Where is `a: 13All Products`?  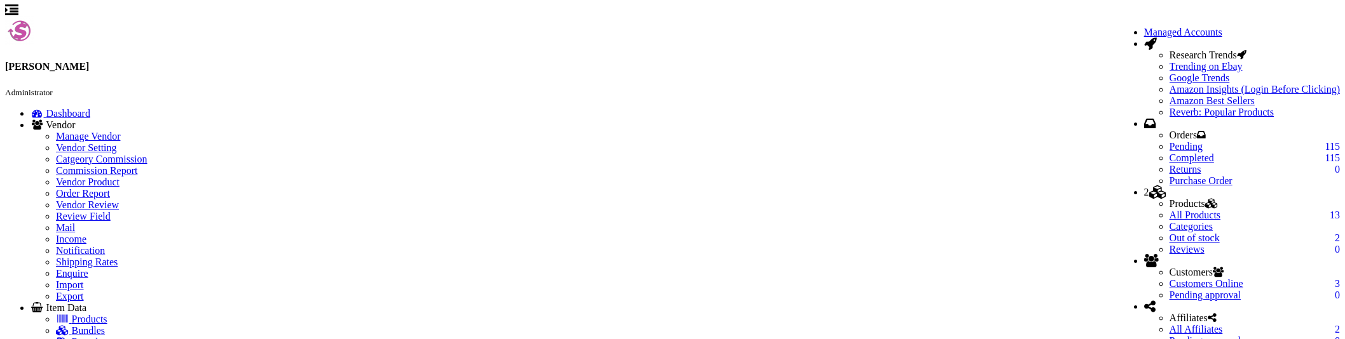
a: 13All Products is located at coordinates (1195, 215).